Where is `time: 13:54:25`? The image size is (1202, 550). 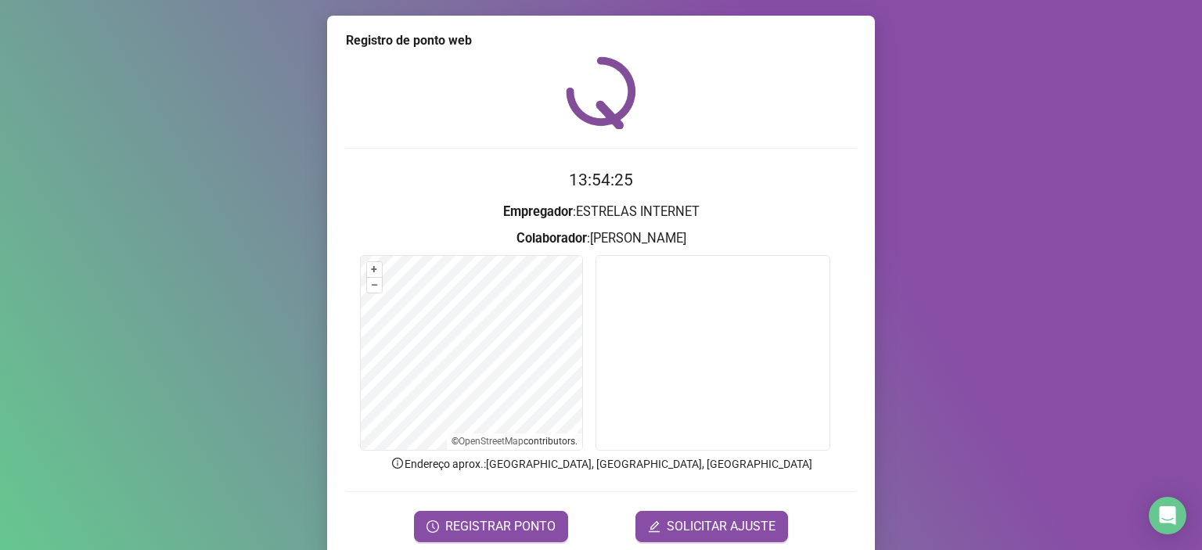 time: 13:54:25 is located at coordinates (601, 180).